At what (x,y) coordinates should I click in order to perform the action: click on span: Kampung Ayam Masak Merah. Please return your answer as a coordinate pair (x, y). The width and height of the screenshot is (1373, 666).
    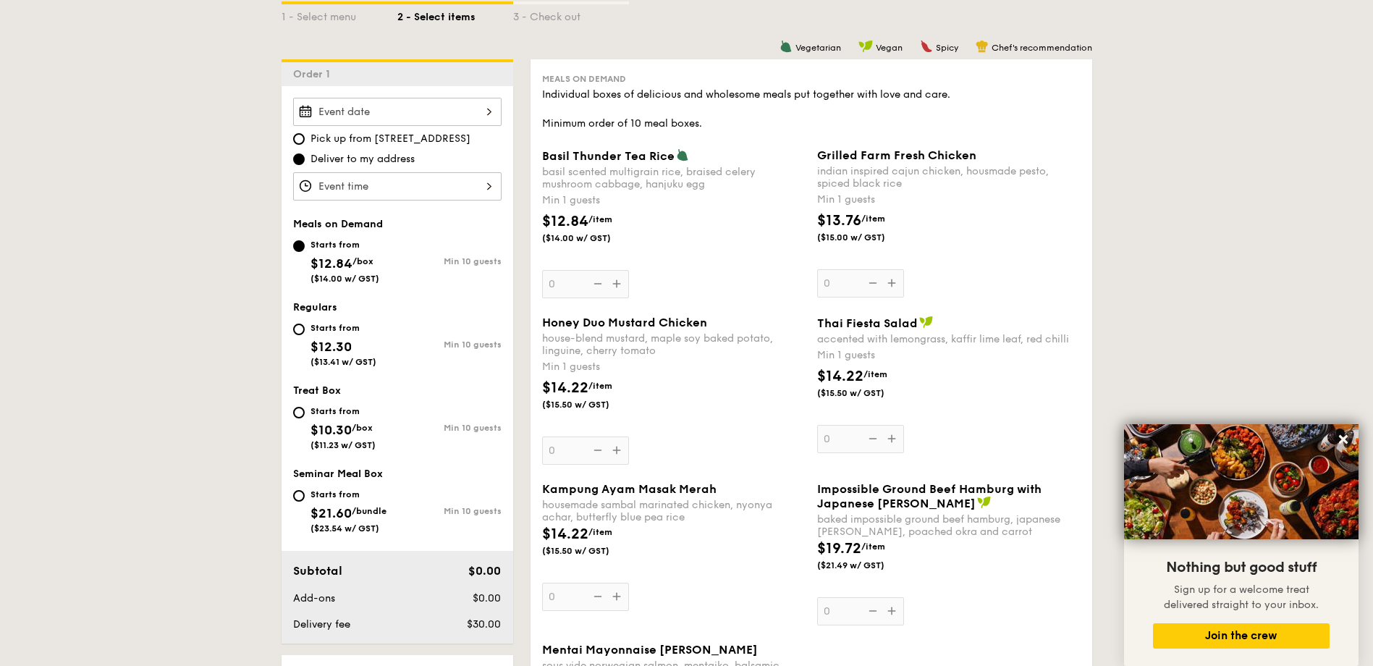
    Looking at the image, I should click on (629, 488).